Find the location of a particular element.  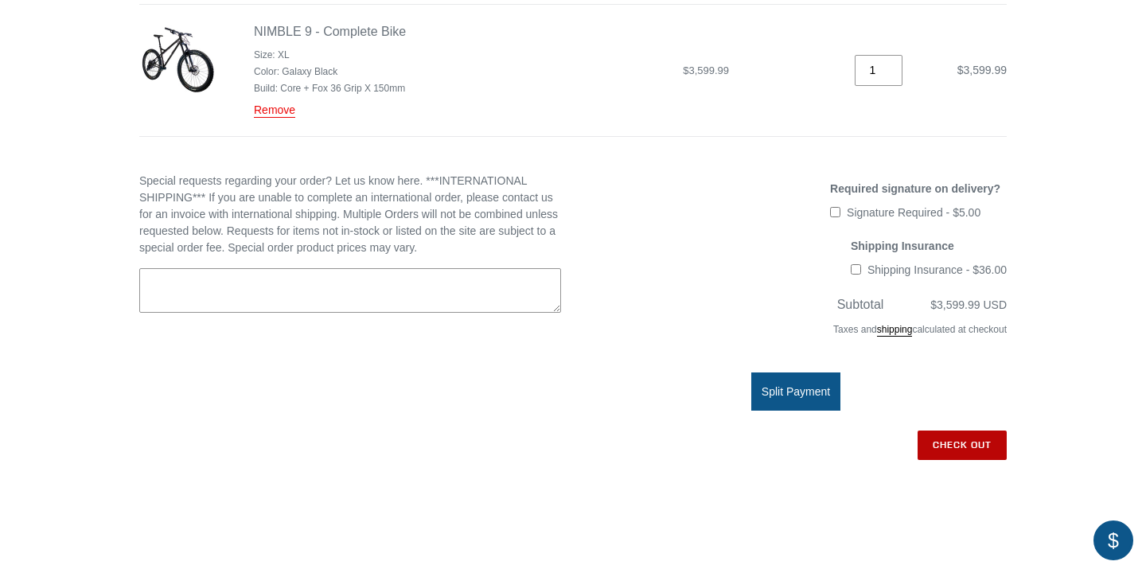

a: Remove NIMBLE 9 - Complete Bike - XL / Galaxy Black / Core + Fox 36 Grip X 150mm is located at coordinates (275, 111).